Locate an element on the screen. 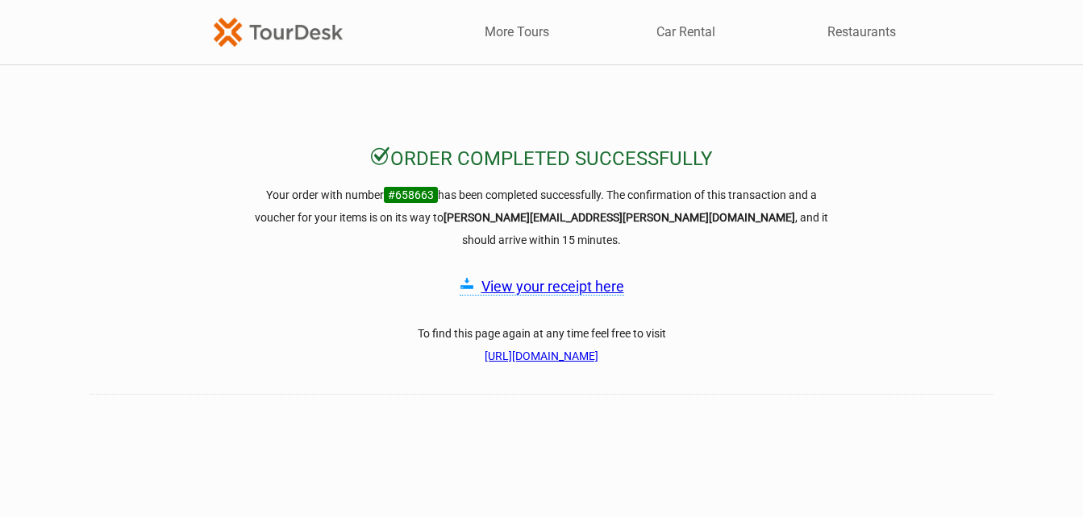 This screenshot has width=1083, height=517. p: We're away right now. Please check back later! is located at coordinates (102, 35).